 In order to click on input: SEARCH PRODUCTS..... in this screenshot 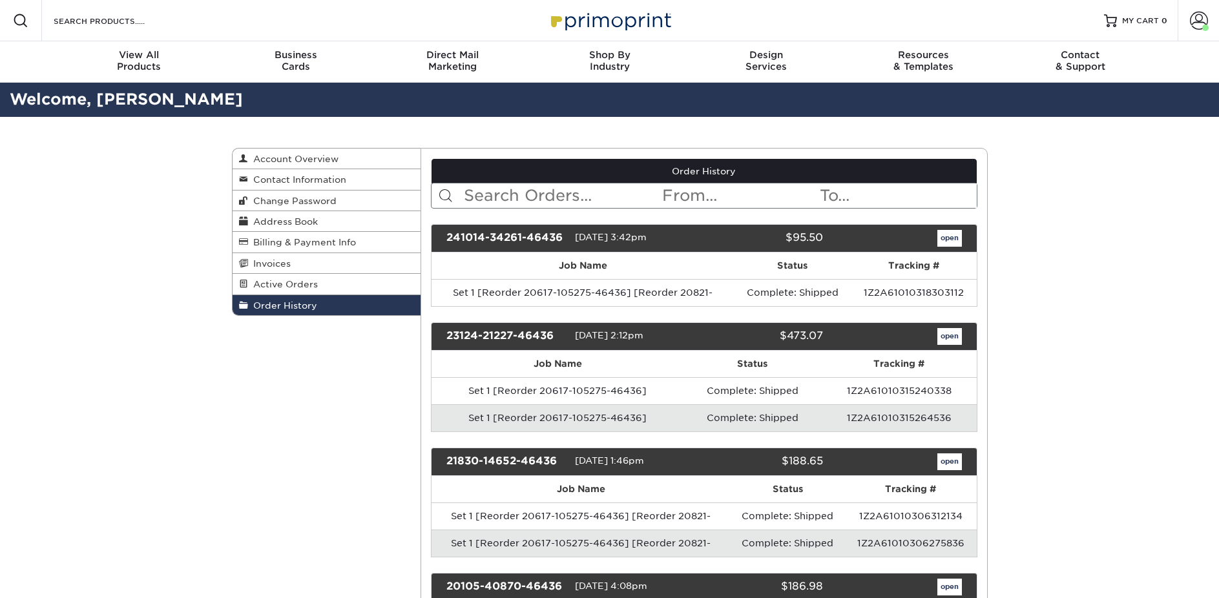, I will do `click(115, 21)`.